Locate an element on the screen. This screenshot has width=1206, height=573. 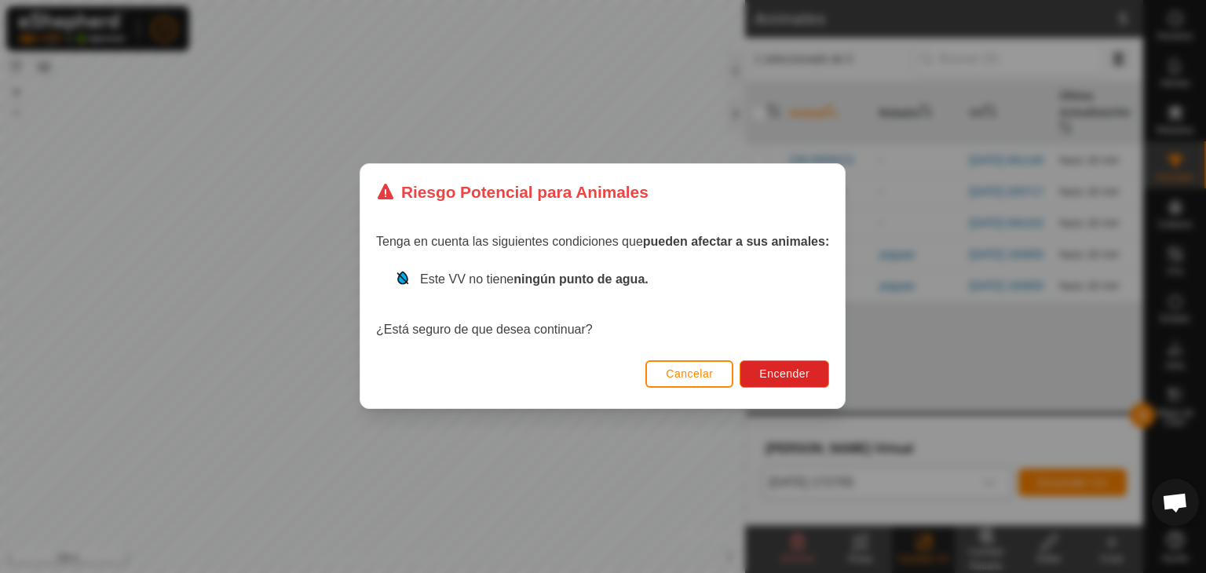
strong: ningún punto de agua. is located at coordinates (582, 280).